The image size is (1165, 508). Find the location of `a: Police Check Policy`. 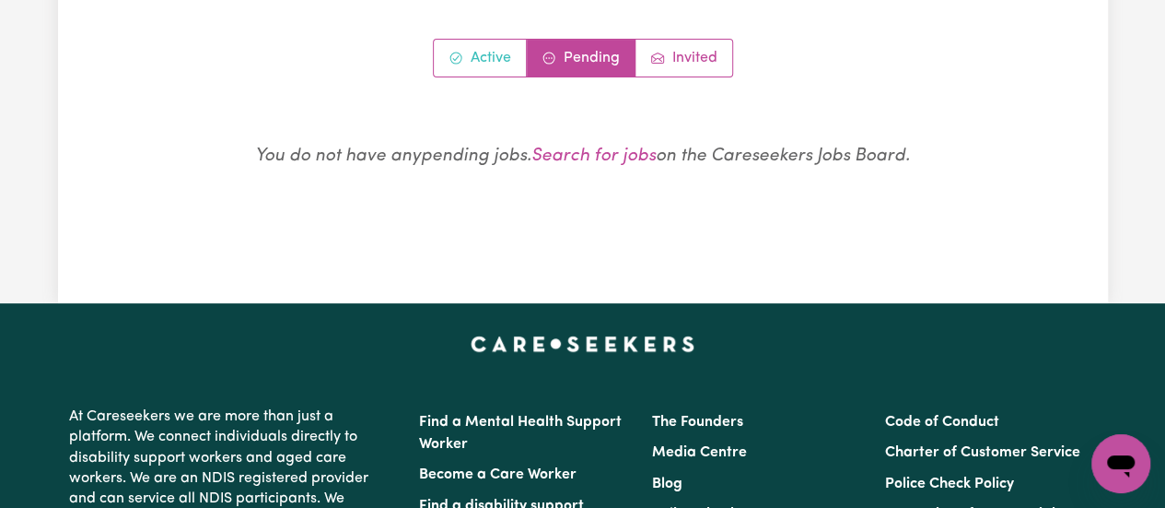

a: Police Check Policy is located at coordinates (950, 484).